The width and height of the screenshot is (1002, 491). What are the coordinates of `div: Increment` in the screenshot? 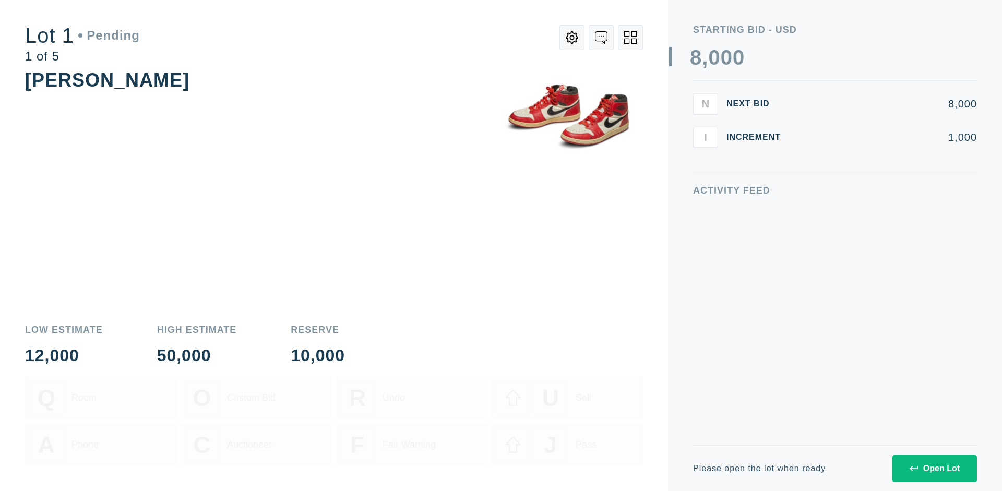 It's located at (757, 137).